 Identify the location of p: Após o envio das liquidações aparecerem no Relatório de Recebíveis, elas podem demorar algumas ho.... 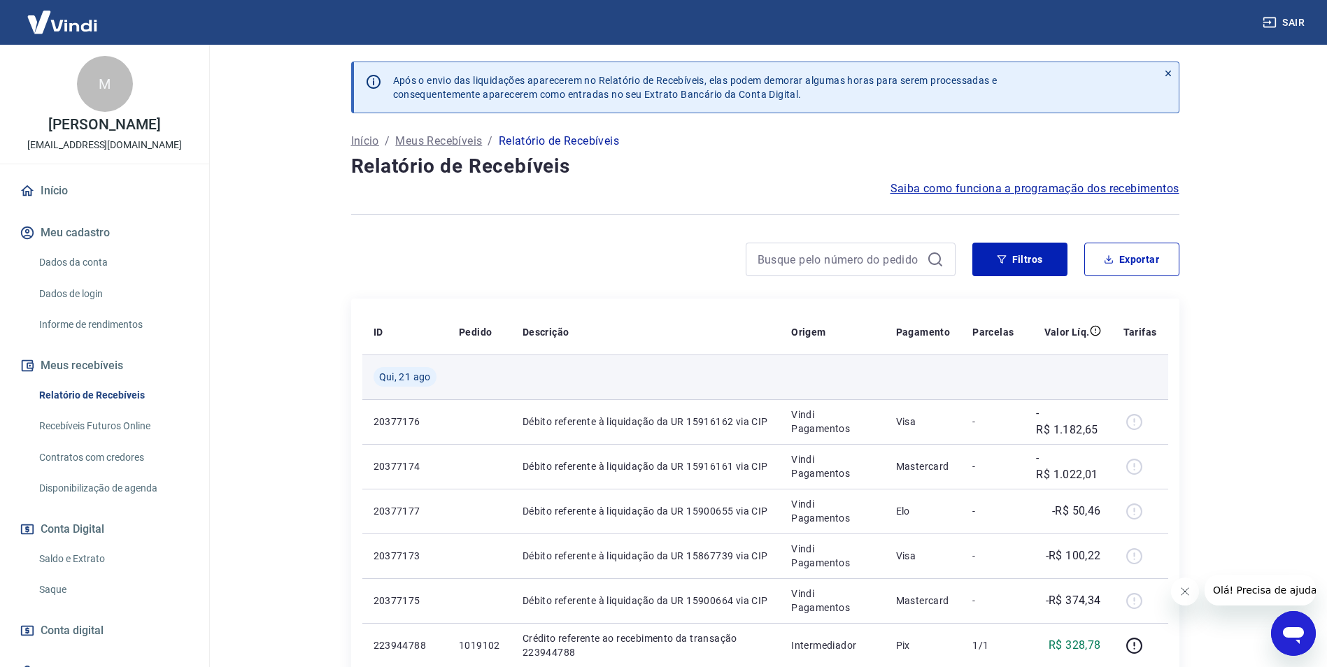
(695, 87).